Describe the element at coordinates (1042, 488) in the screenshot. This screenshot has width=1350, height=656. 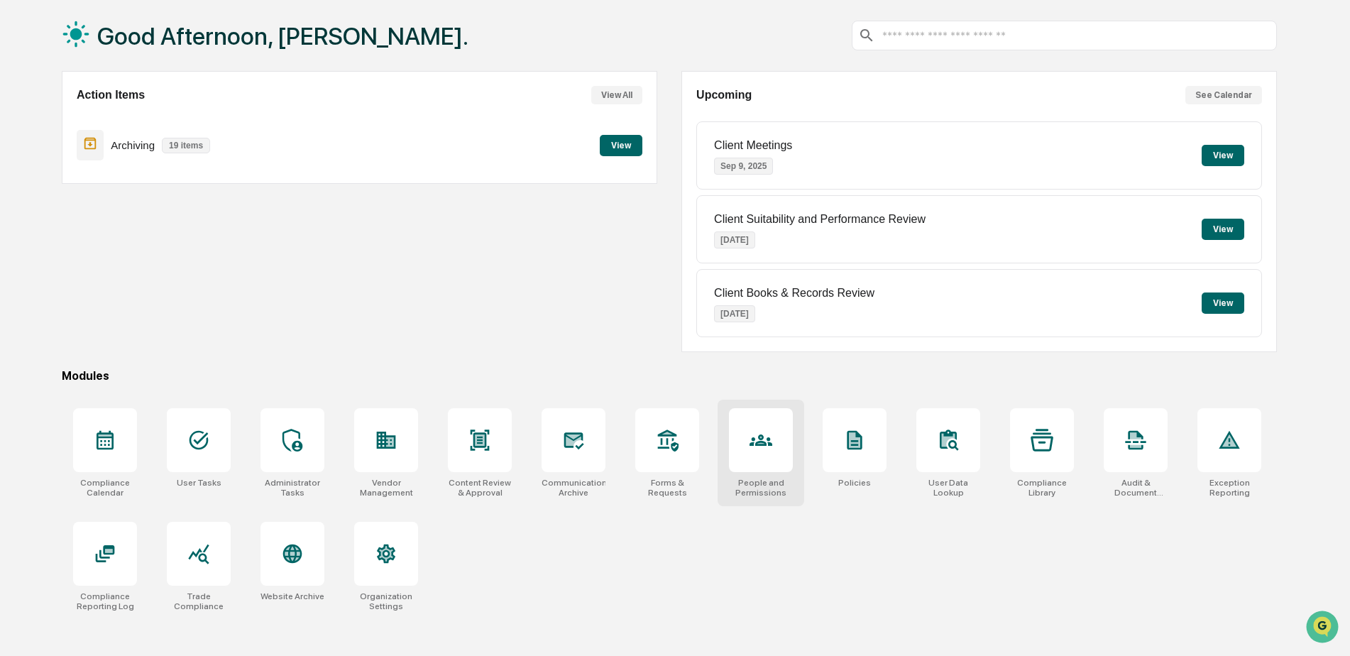
I see `div: Compliance Library` at that location.